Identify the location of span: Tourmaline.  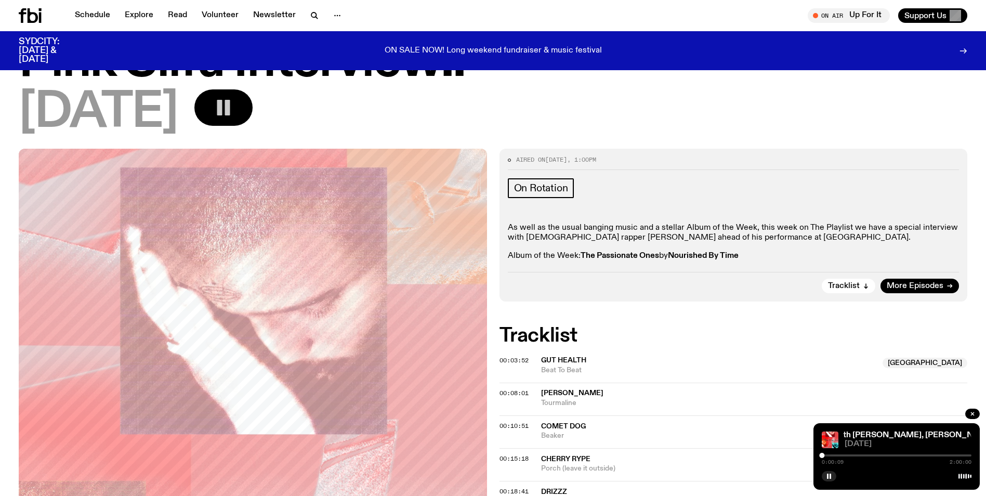
(754, 403).